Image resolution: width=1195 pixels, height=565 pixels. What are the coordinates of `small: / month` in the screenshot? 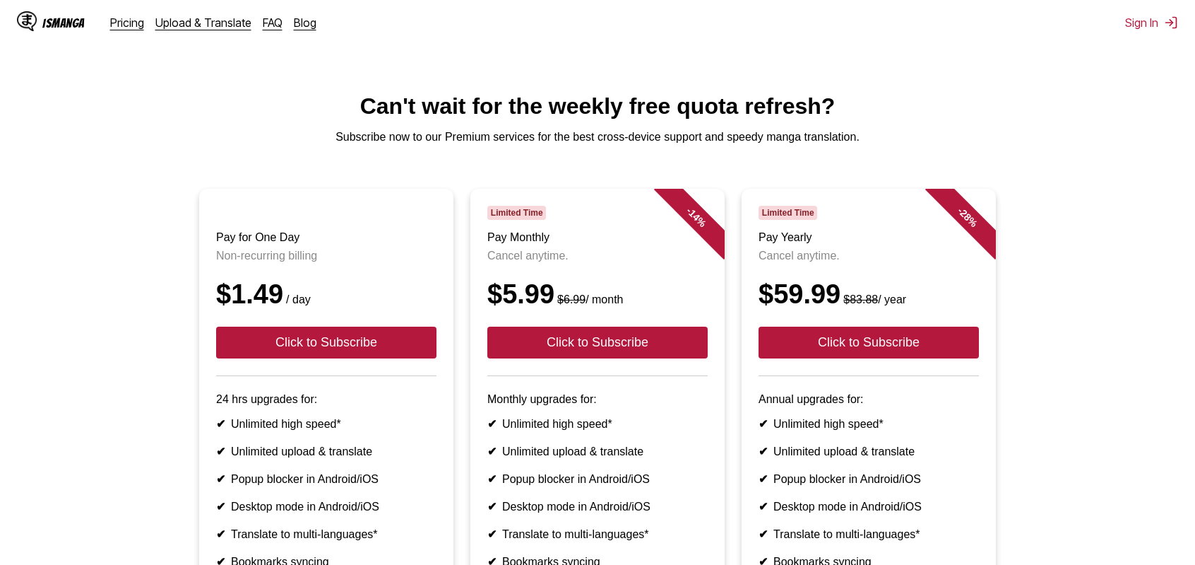 It's located at (589, 299).